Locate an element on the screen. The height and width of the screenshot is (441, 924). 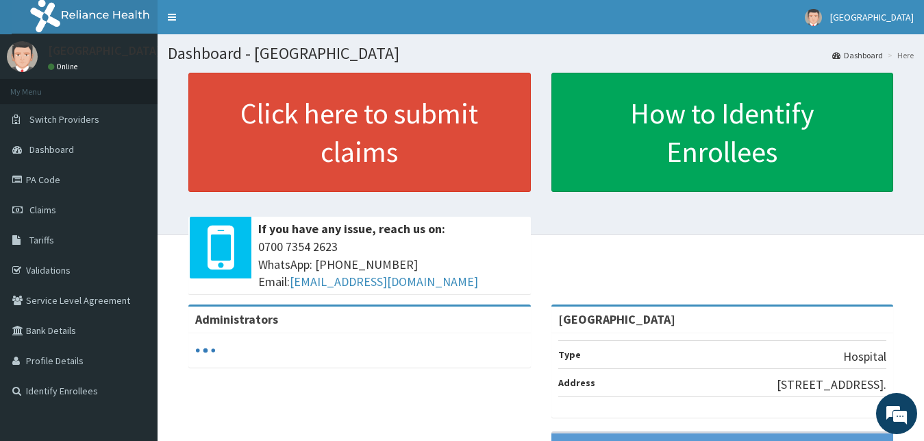
b: If you have any issue, reach us on: is located at coordinates (352, 228).